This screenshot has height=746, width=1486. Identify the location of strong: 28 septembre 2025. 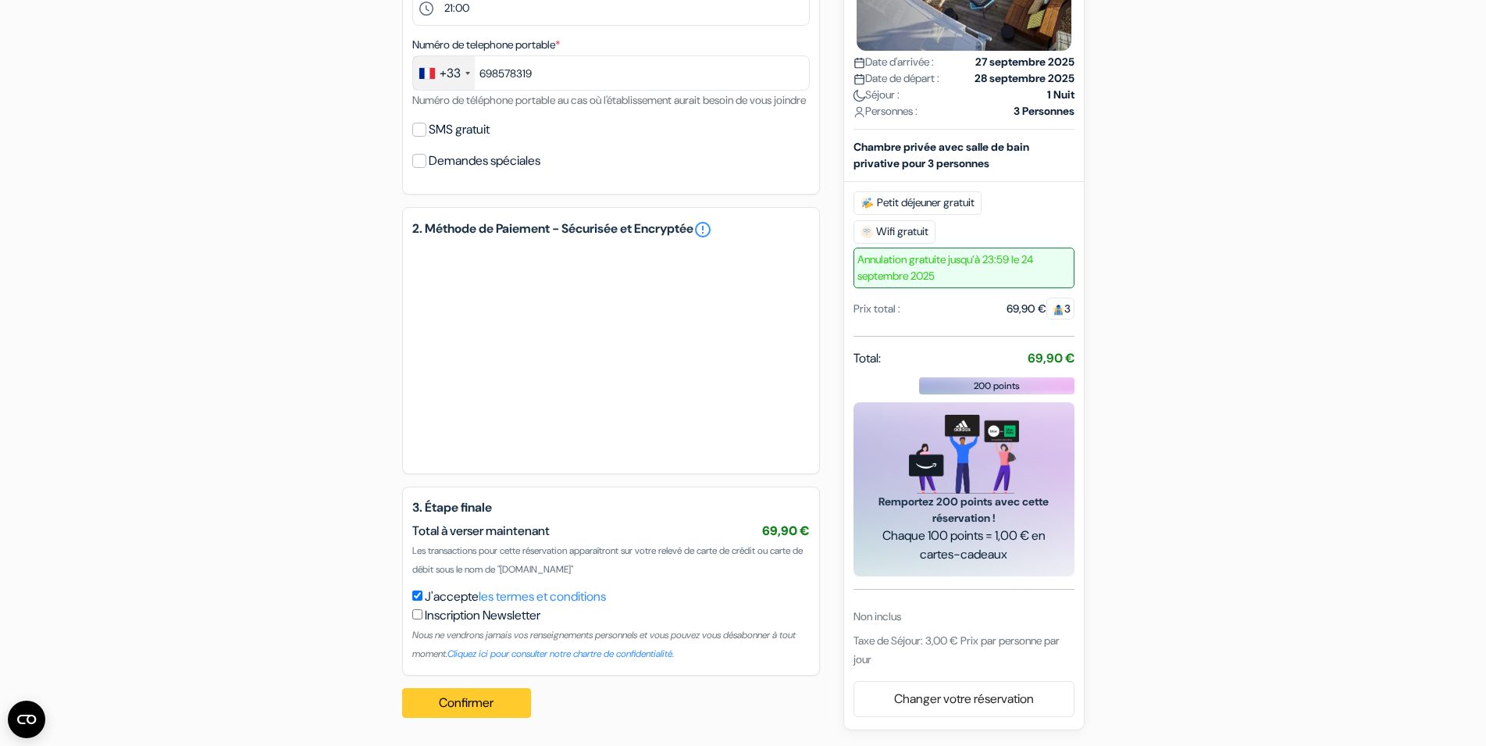
(1025, 78).